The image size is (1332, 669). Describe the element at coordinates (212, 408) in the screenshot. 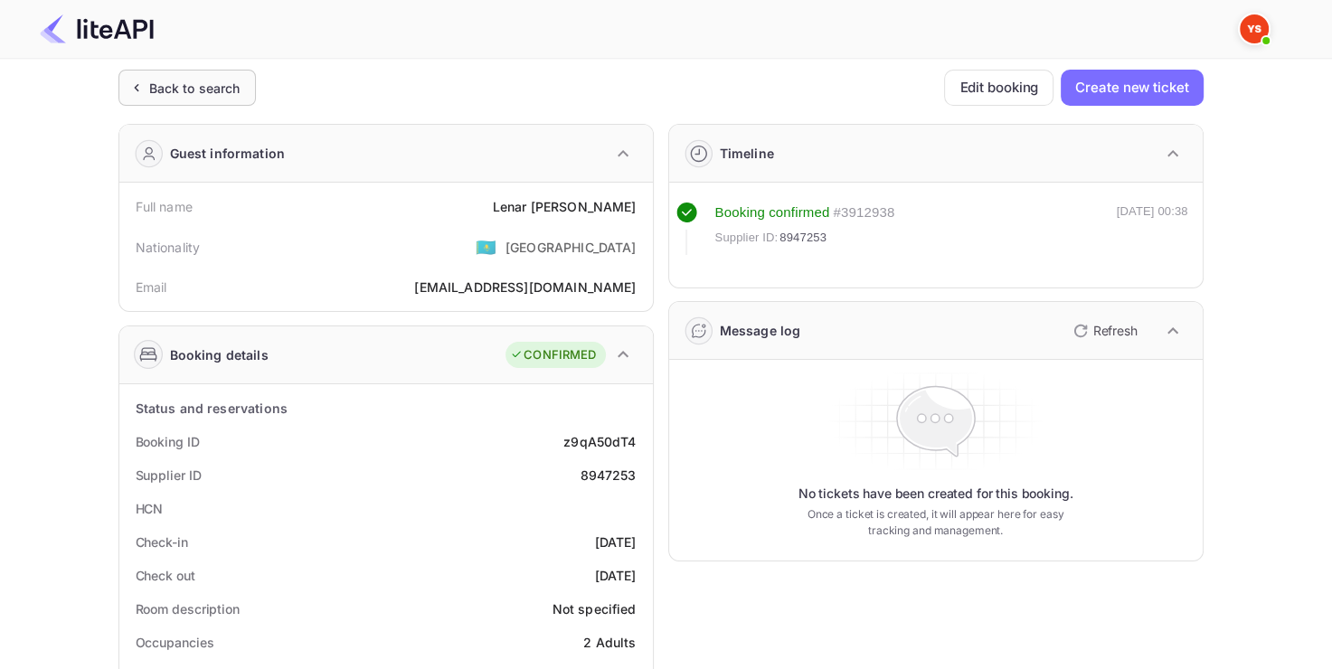

I see `div: Status and reservations` at that location.